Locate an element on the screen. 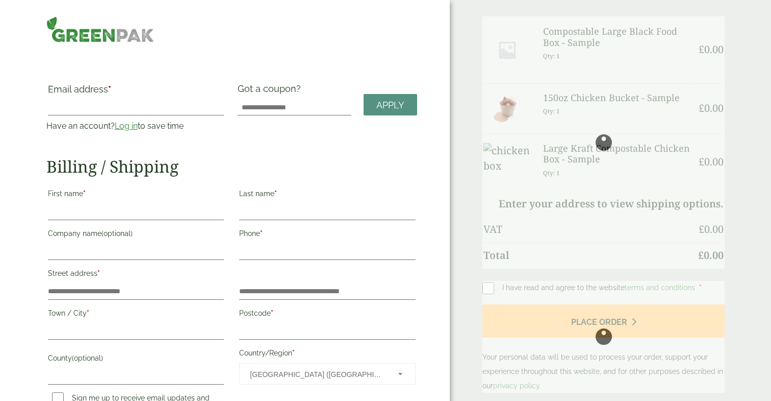  label: Last name is located at coordinates (328, 195).